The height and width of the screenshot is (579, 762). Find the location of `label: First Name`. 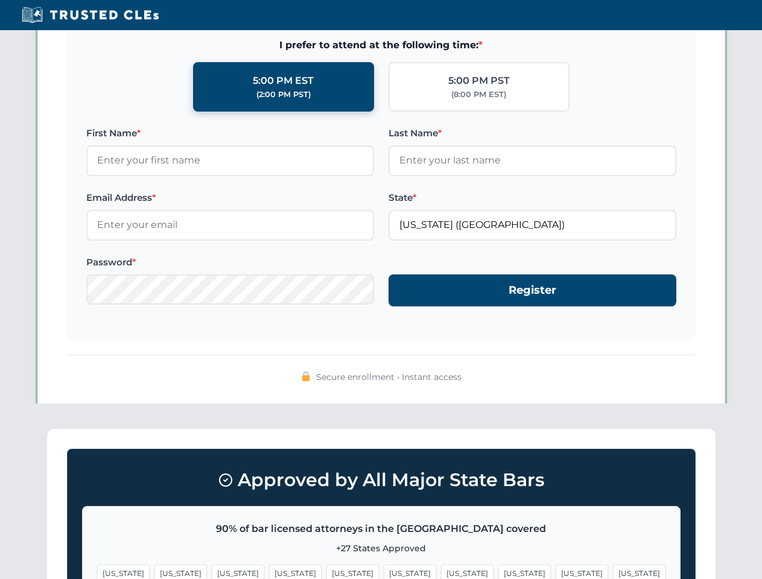

label: First Name is located at coordinates (230, 133).